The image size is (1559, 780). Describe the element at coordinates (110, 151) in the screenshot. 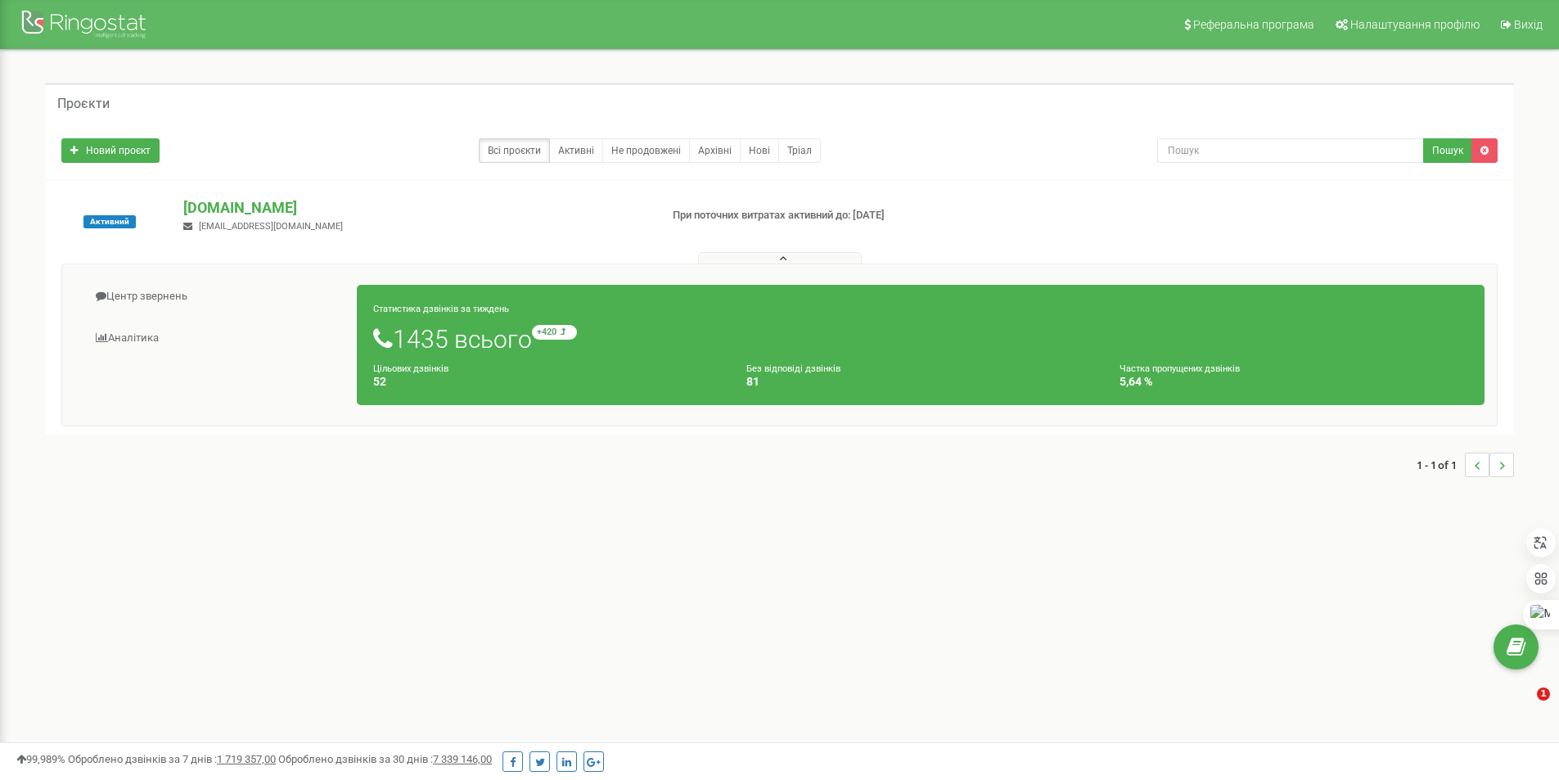

I see `a: Новий проєкт` at that location.